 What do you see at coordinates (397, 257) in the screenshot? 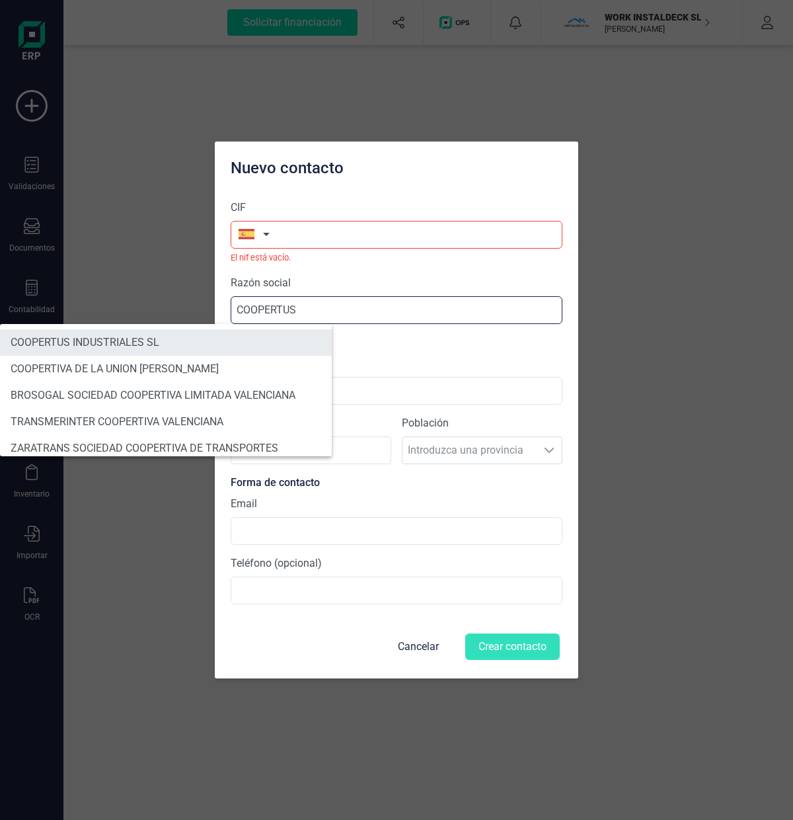
I see `small: El nif está vacío.` at bounding box center [397, 257].